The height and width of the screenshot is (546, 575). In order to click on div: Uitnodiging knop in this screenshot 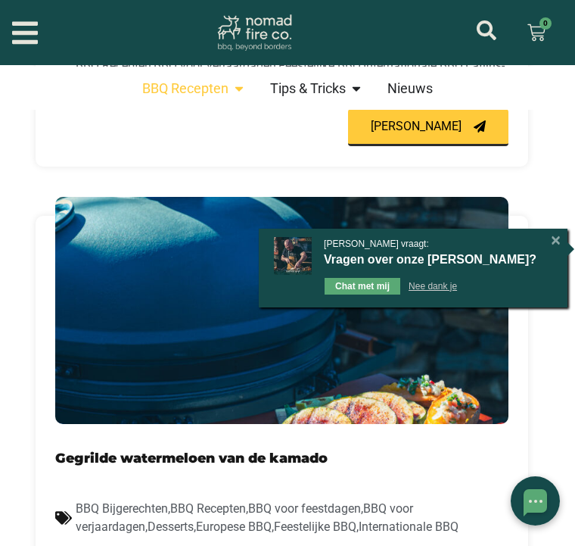, I will do `click(417, 273)`.